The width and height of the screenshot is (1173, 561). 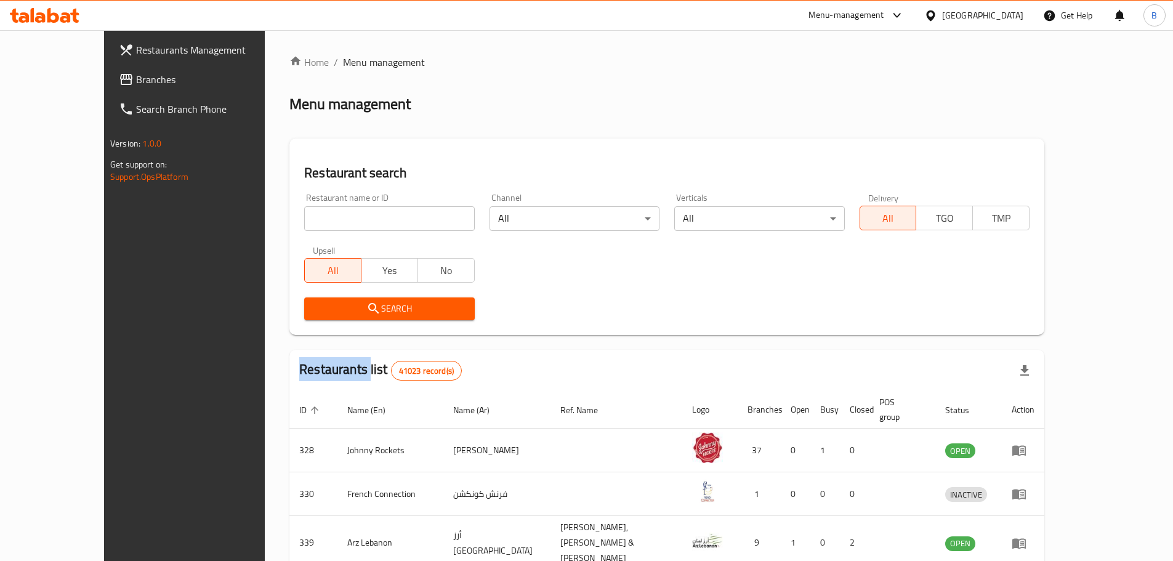 What do you see at coordinates (389, 270) in the screenshot?
I see `button: Yes` at bounding box center [389, 270].